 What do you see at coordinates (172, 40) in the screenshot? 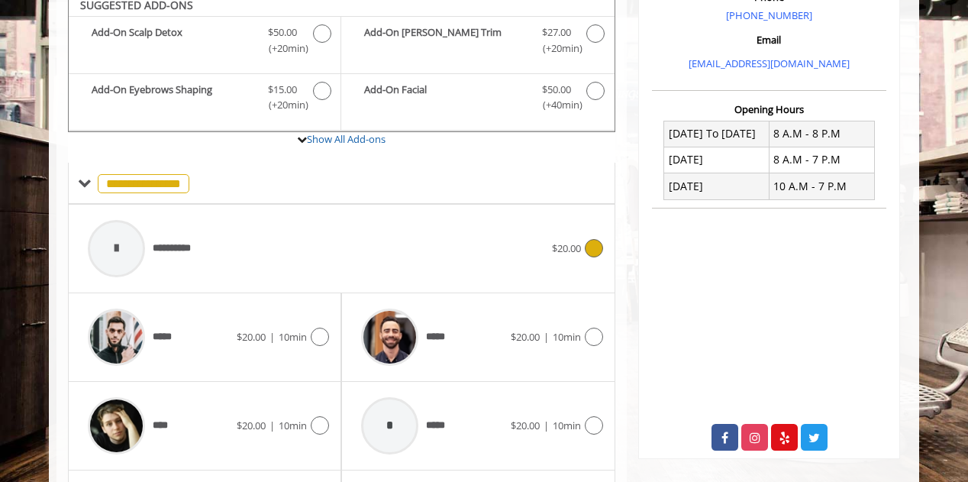
I see `b: Add-On Scalp Detox` at bounding box center [172, 40].